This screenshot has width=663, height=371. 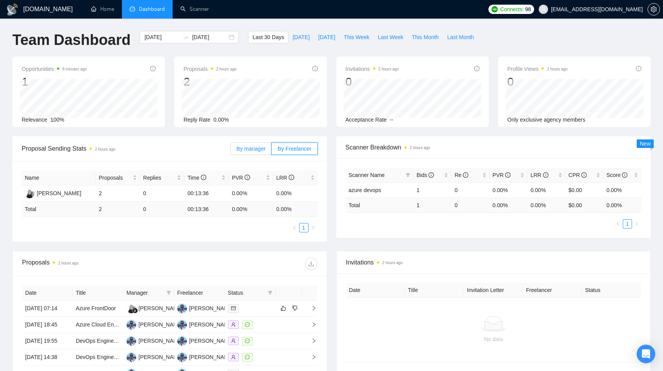 What do you see at coordinates (538, 82) in the screenshot?
I see `div: 0` at bounding box center [538, 82].